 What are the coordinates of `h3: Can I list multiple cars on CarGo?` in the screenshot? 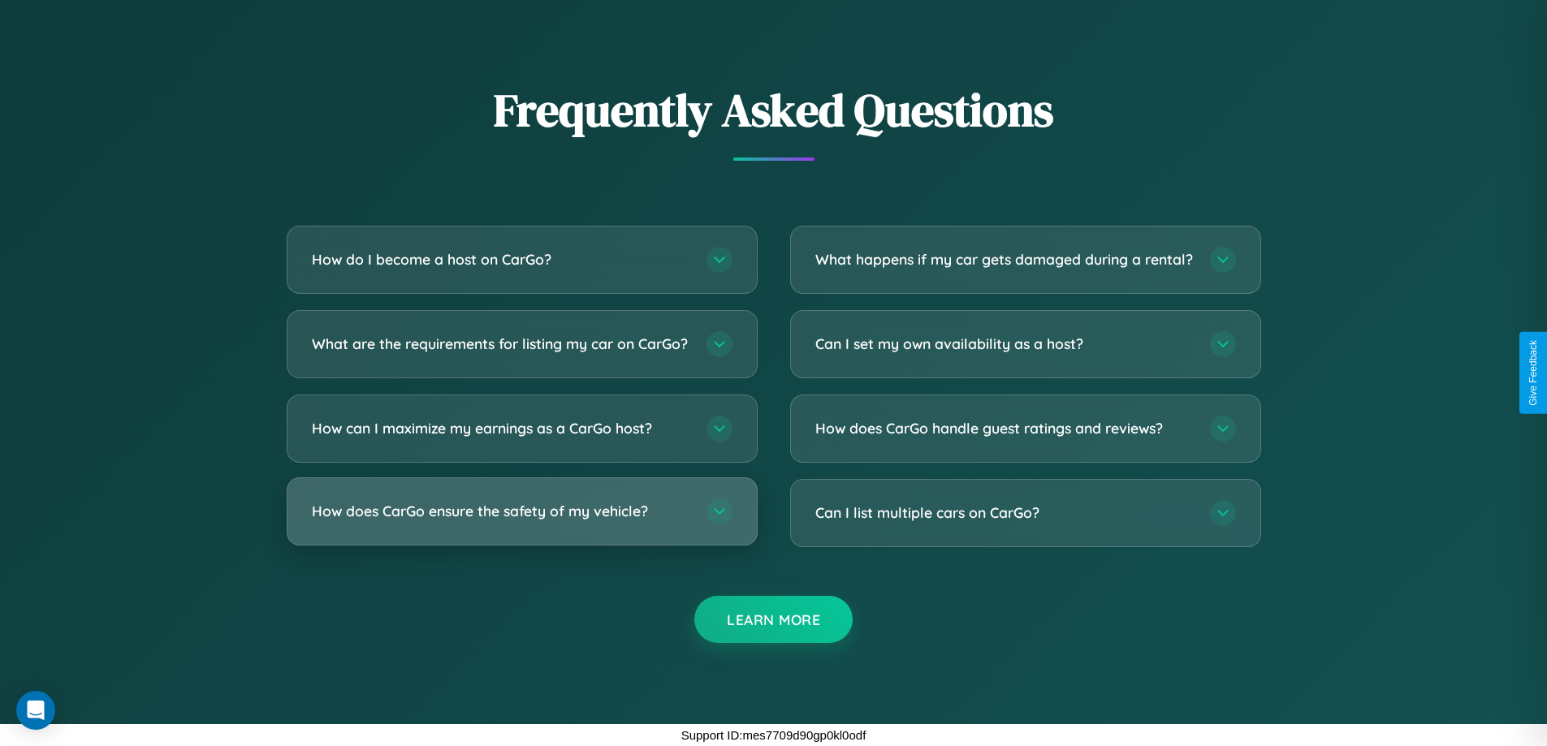 It's located at (1005, 512).